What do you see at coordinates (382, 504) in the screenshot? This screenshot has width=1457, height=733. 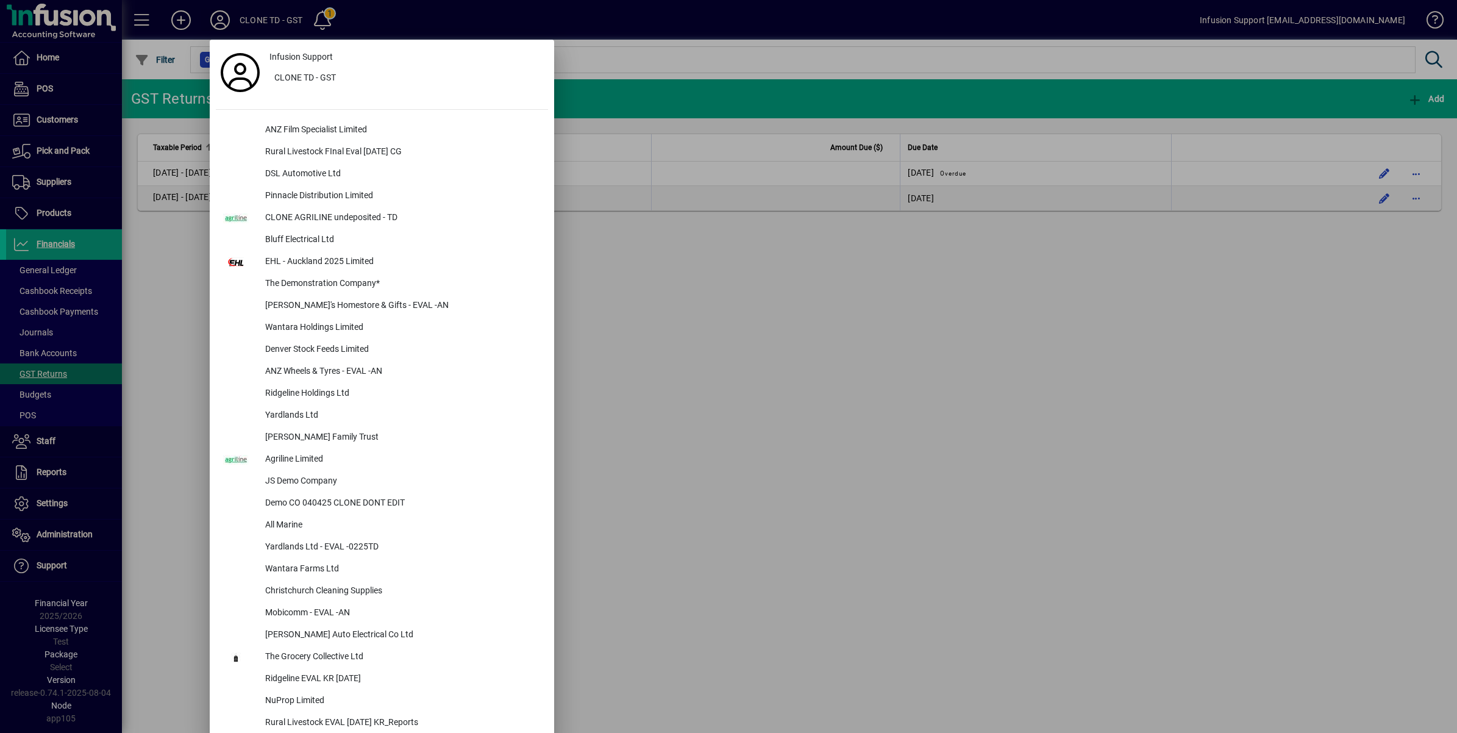 I see `button: Demo CO 040425 CLONE DONT EDIT` at bounding box center [382, 504].